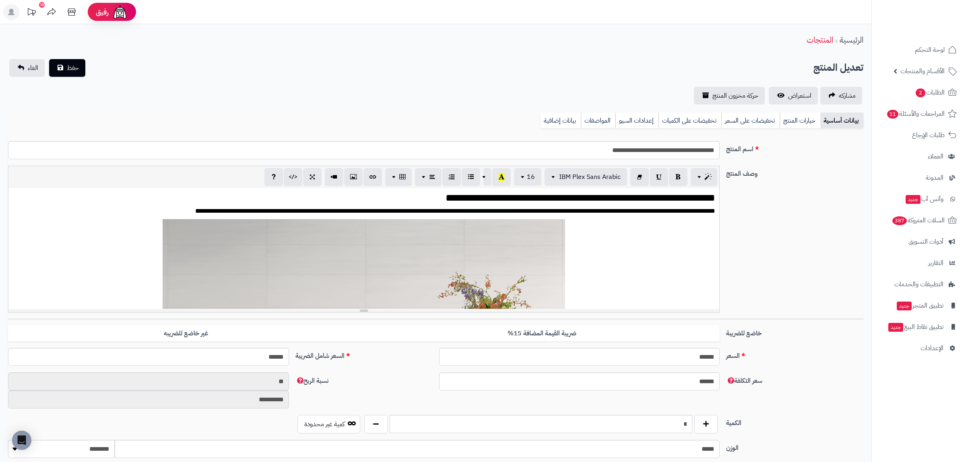 The width and height of the screenshot is (966, 462). What do you see at coordinates (919, 135) in the screenshot?
I see `a: طلبات الإرجاع` at bounding box center [919, 135].